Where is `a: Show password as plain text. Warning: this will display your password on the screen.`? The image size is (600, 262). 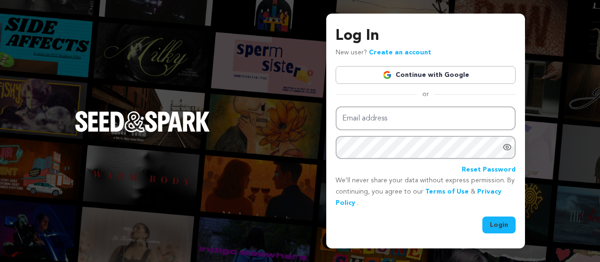
a: Show password as plain text. Warning: this will display your password on the screen. is located at coordinates (507, 147).